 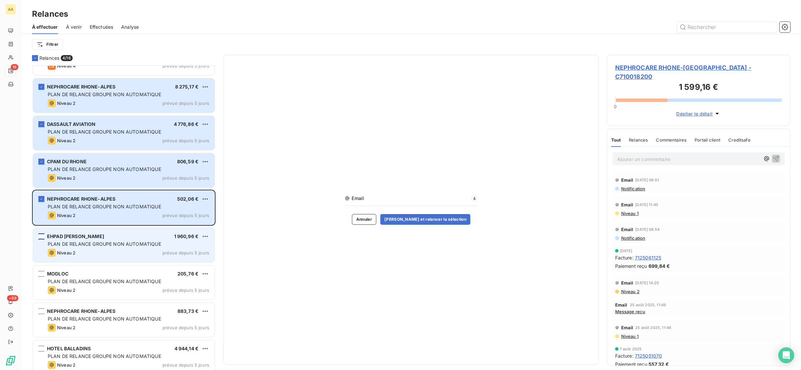 I want to click on span: Analyse, so click(x=130, y=27).